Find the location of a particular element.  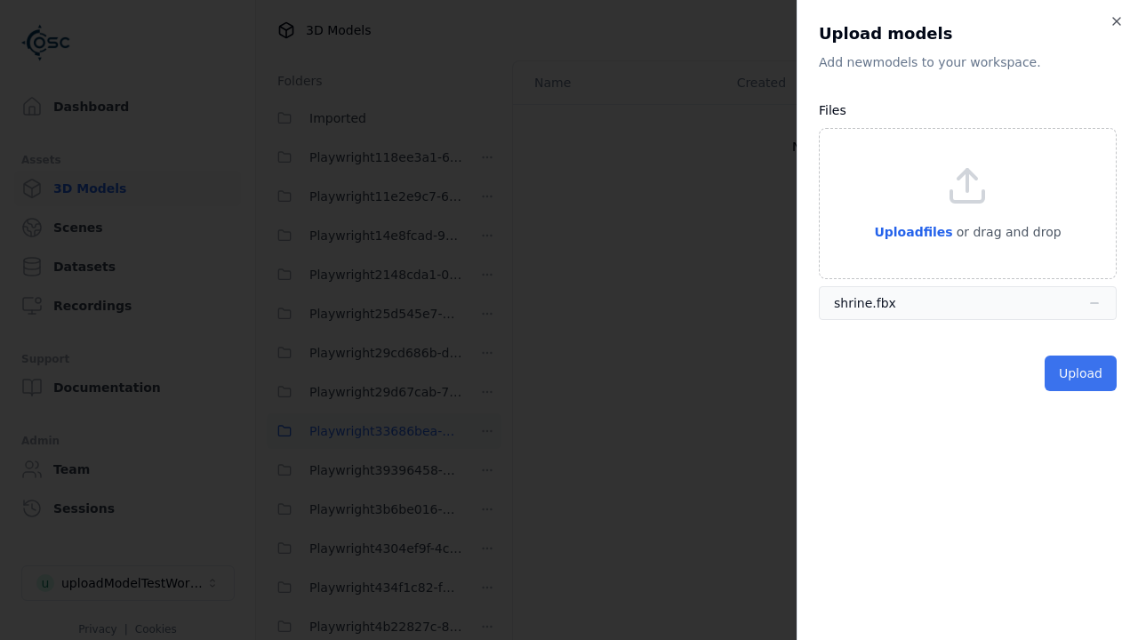

label: Files is located at coordinates (832, 110).